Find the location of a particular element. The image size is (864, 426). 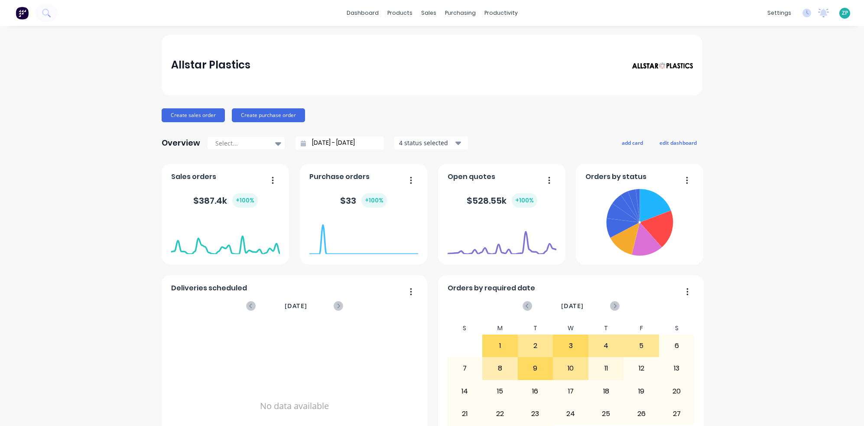

div: Overview is located at coordinates (181, 143).